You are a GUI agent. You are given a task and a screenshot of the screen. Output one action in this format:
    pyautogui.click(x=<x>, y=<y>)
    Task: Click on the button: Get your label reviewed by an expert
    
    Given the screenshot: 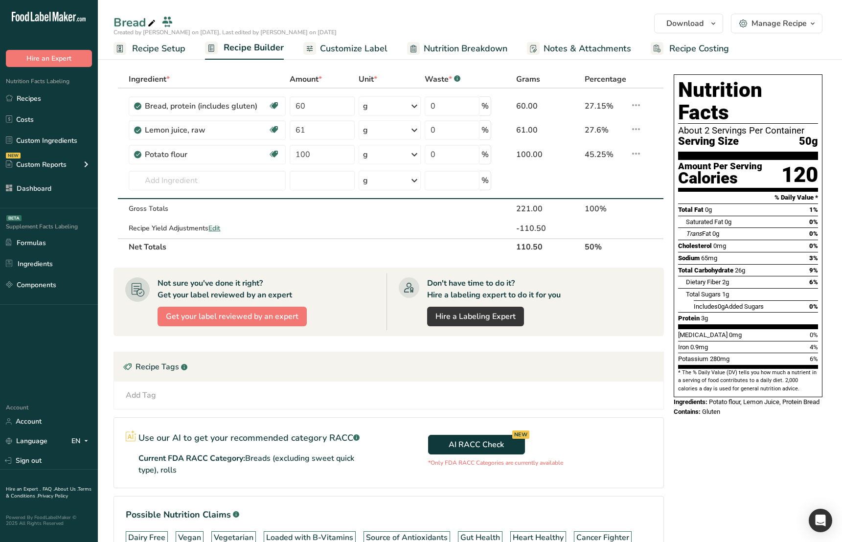 What is the action you would take?
    pyautogui.click(x=232, y=317)
    